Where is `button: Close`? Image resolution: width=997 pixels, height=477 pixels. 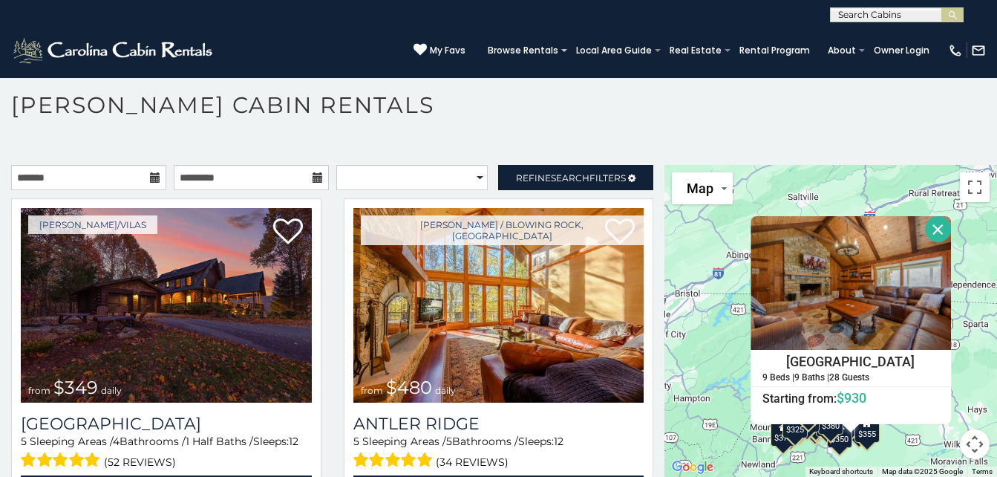
button: Close is located at coordinates (937, 229).